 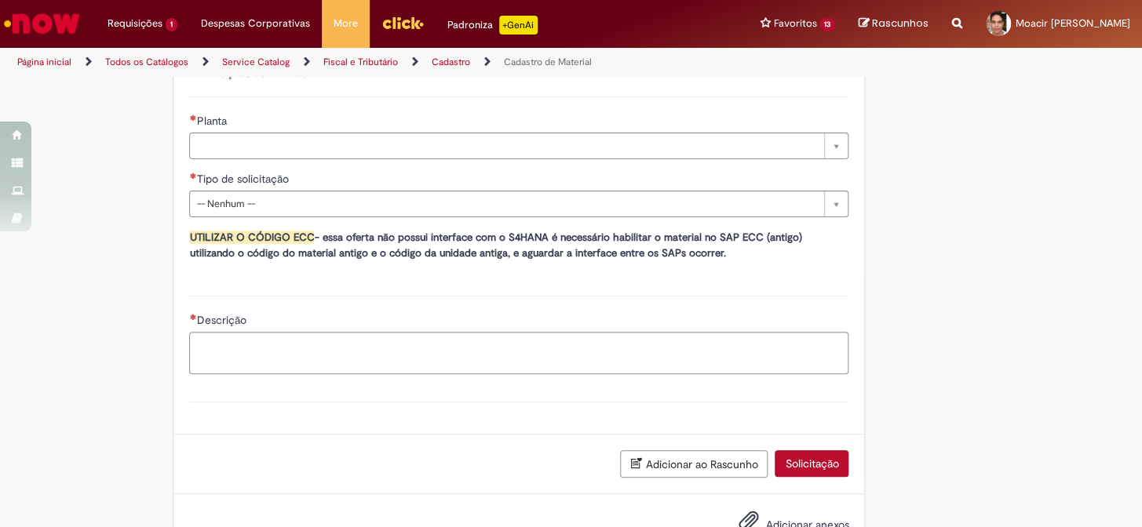 I want to click on span: 13, so click(x=827, y=24).